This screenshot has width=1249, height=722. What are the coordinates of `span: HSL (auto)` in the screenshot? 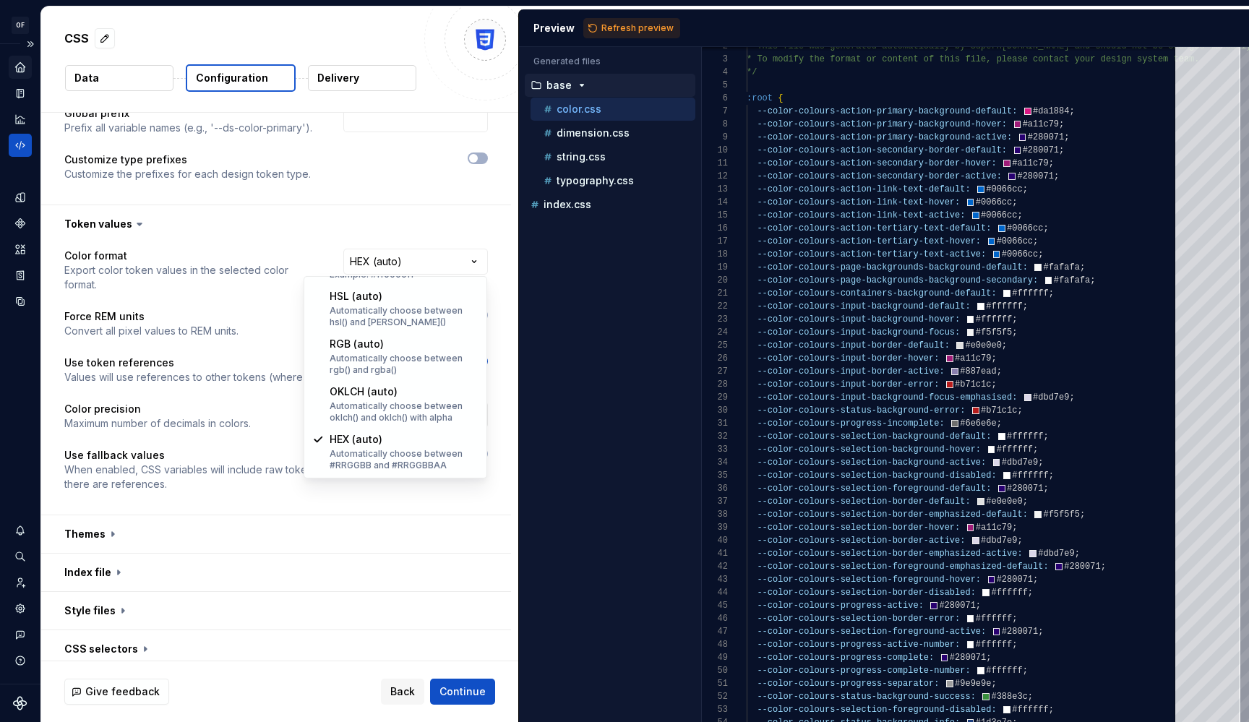 It's located at (356, 296).